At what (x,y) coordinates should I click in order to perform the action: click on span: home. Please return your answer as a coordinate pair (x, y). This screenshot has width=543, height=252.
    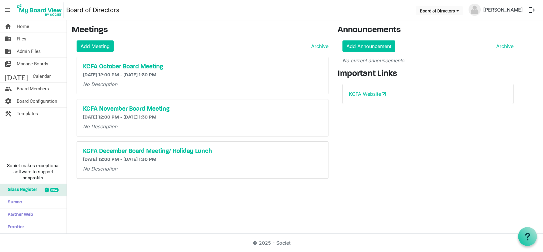
    Looking at the image, I should click on (8, 26).